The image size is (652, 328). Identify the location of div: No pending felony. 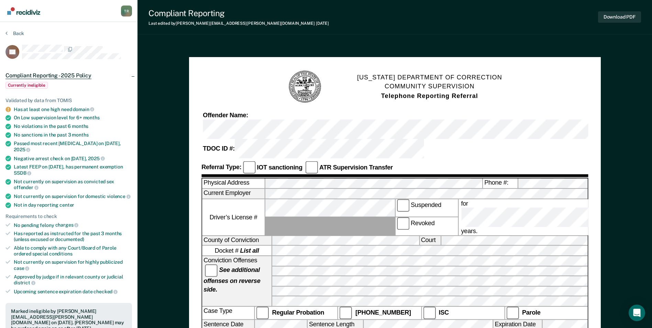
(73, 225).